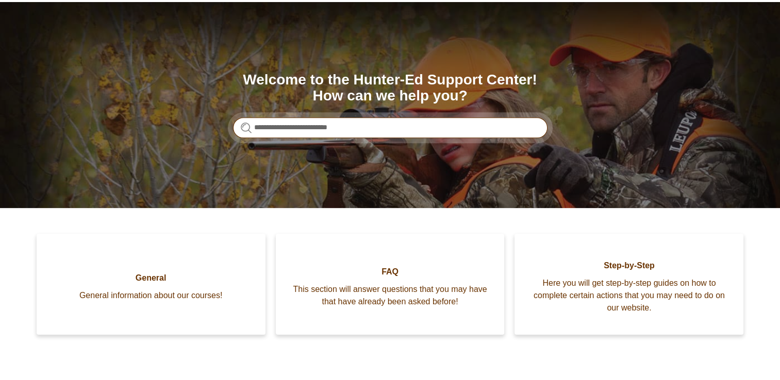 This screenshot has height=380, width=780. I want to click on a: General General information about our courses!, so click(151, 284).